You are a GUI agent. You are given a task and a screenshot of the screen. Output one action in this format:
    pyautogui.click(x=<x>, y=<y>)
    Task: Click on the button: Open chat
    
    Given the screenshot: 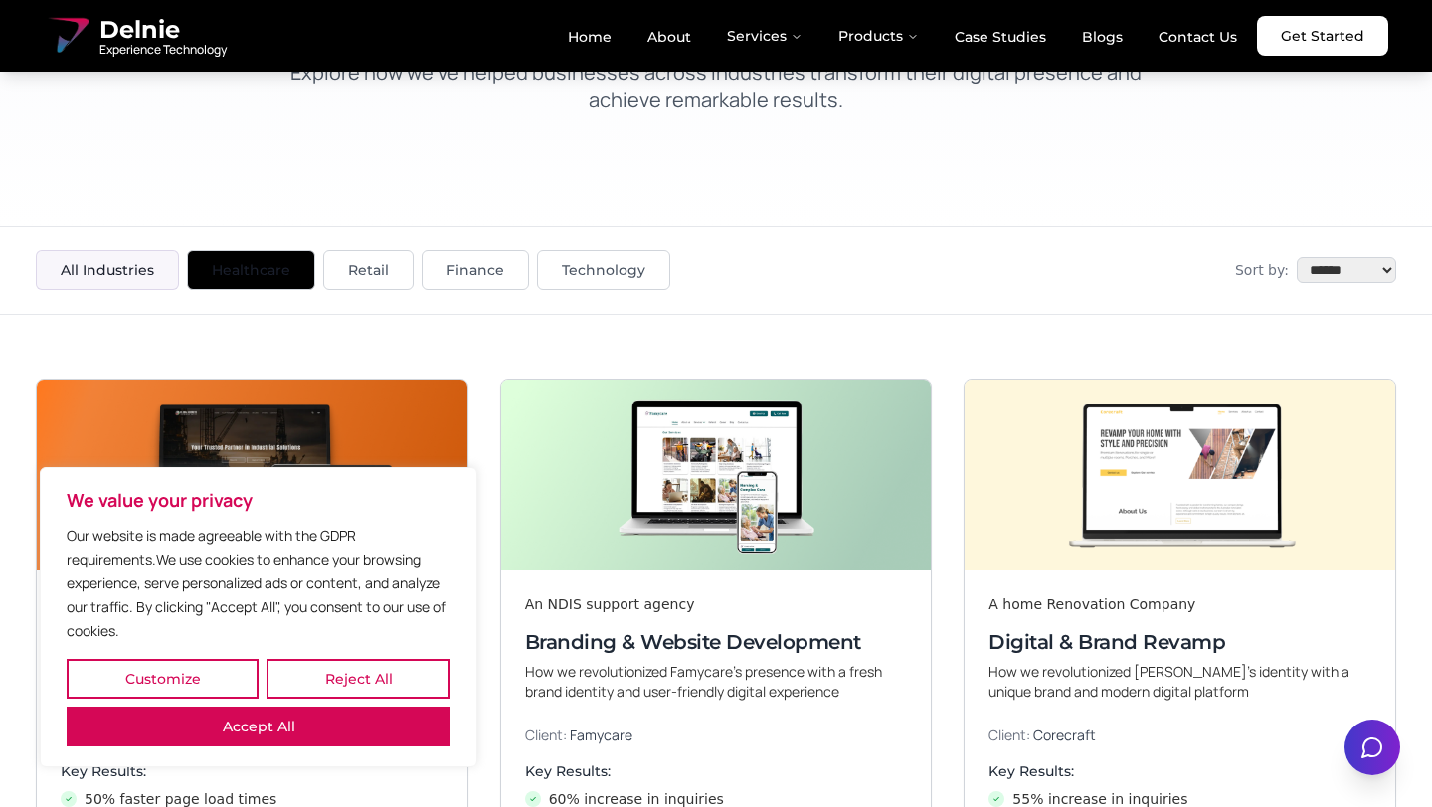 What is the action you would take?
    pyautogui.click(x=1372, y=748)
    